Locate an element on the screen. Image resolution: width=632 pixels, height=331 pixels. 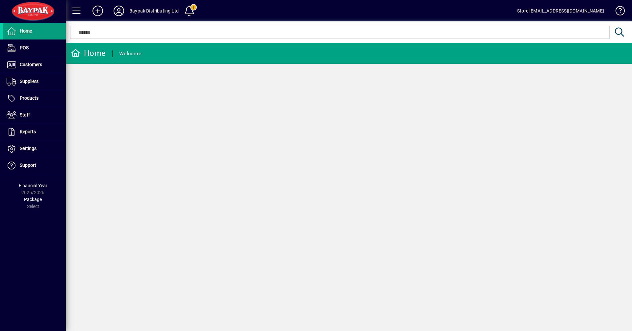
span: Staff is located at coordinates (25, 115).